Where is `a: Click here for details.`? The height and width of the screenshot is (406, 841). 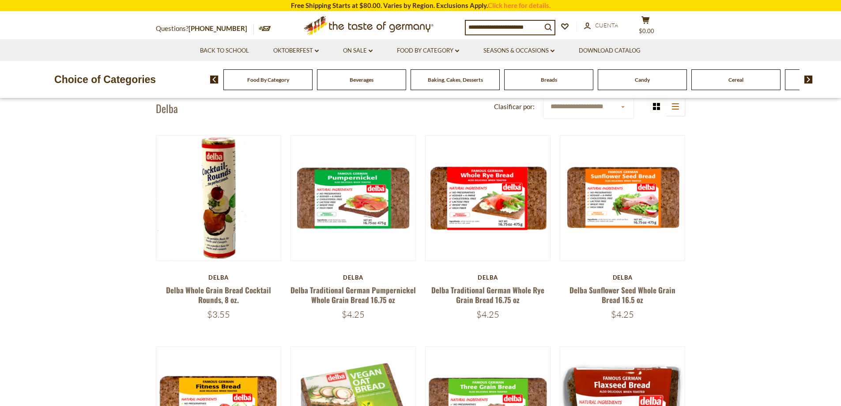 a: Click here for details. is located at coordinates (519, 5).